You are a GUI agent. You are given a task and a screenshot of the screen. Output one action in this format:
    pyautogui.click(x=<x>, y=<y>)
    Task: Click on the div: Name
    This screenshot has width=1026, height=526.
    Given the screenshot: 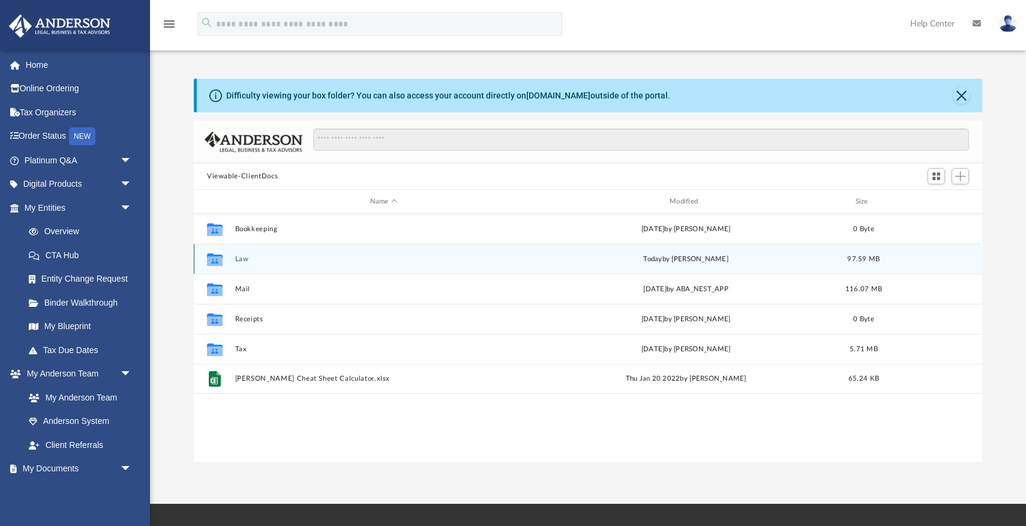 What is the action you would take?
    pyautogui.click(x=383, y=202)
    